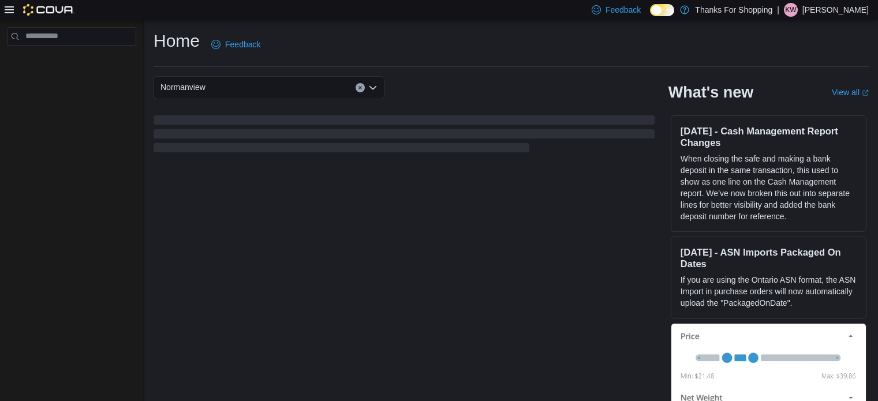 This screenshot has height=401, width=878. Describe the element at coordinates (662, 10) in the screenshot. I see `input: Dark Mode` at that location.